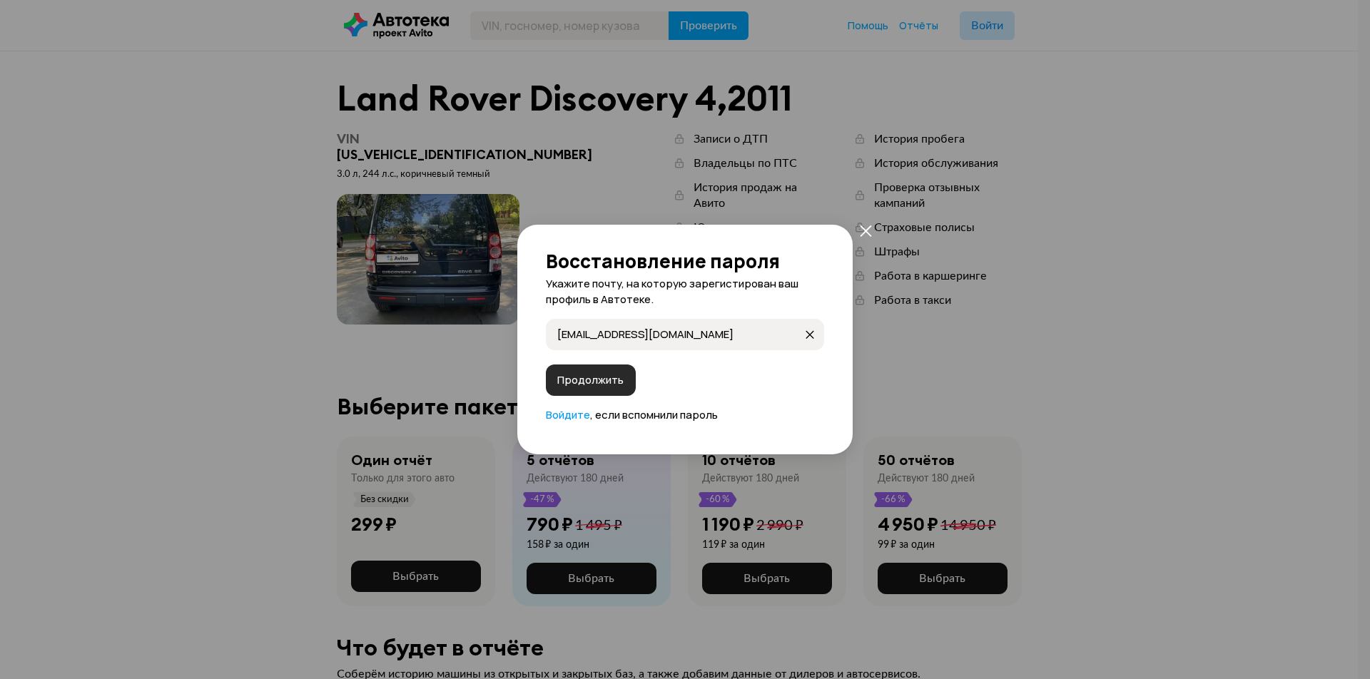 The height and width of the screenshot is (679, 1370). Describe the element at coordinates (685, 292) in the screenshot. I see `p: Укажите почту, на которую зарегистирован ваш профиль в Автотеке.` at that location.